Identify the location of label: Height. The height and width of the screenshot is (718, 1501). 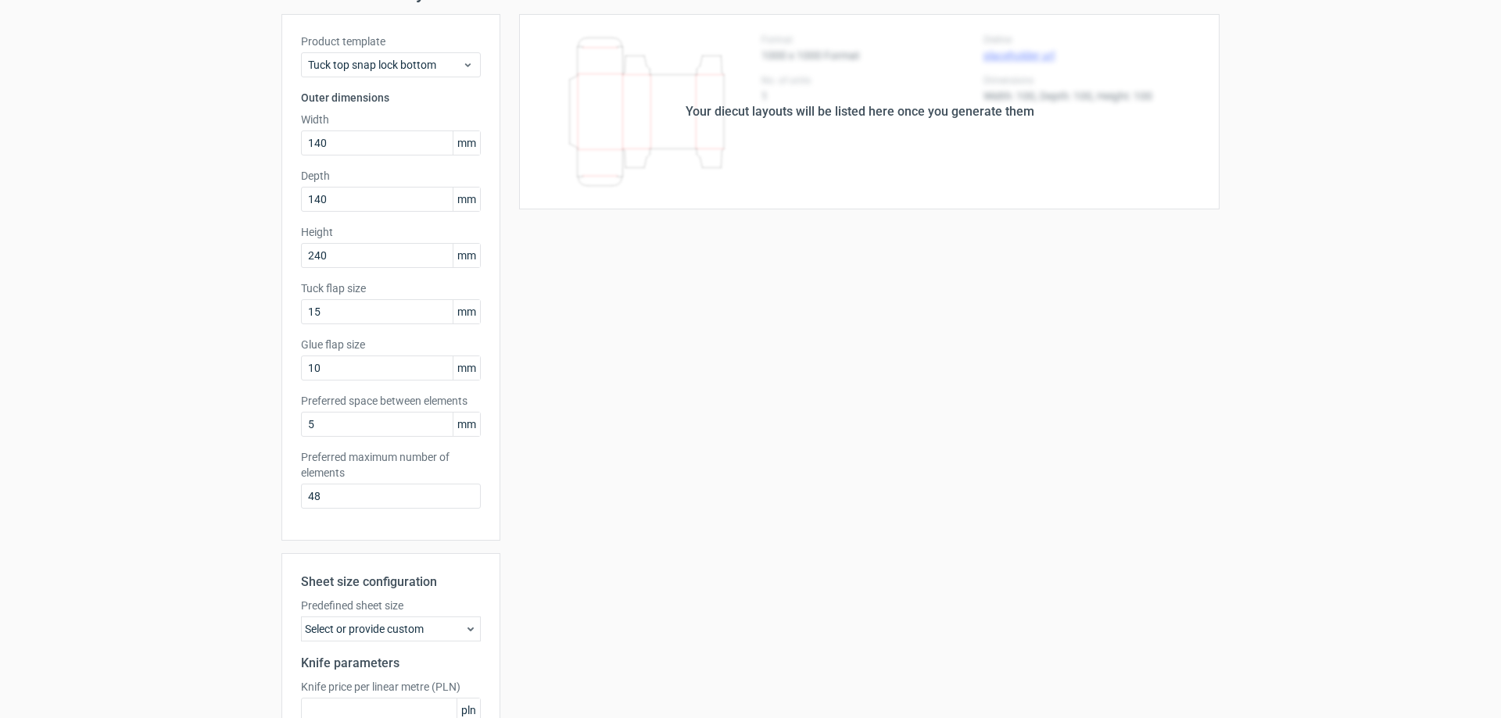
(391, 232).